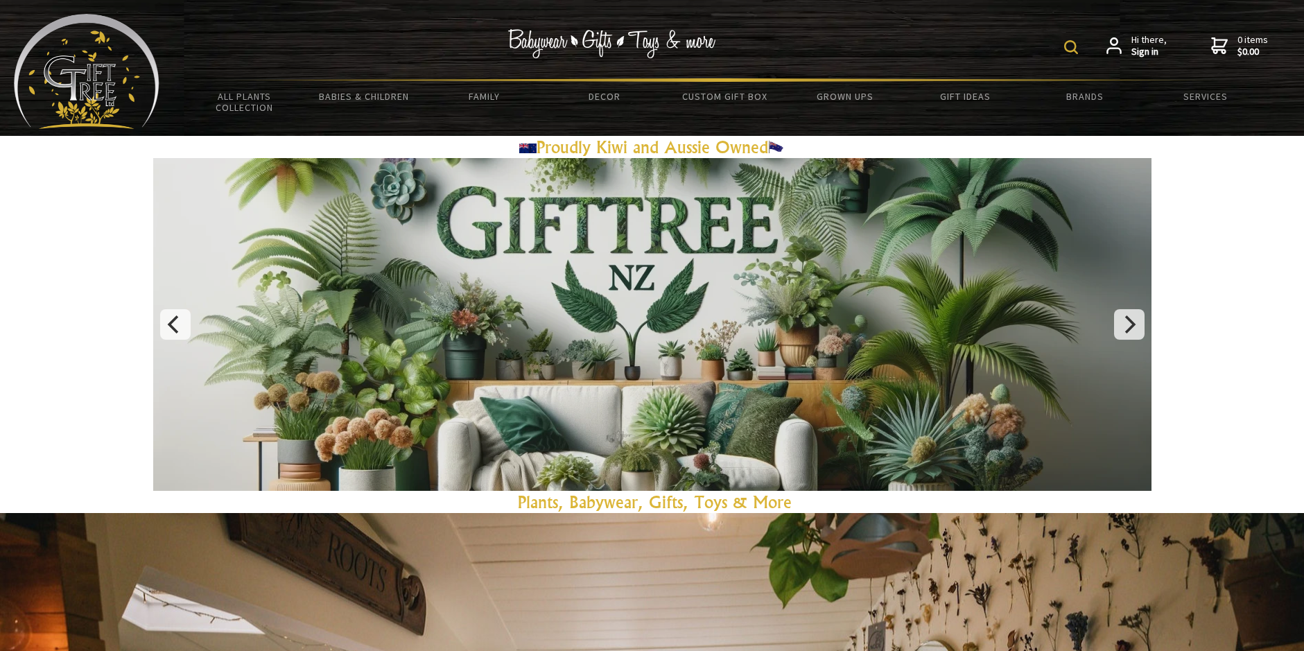  What do you see at coordinates (844, 96) in the screenshot?
I see `a: Grown Ups` at bounding box center [844, 96].